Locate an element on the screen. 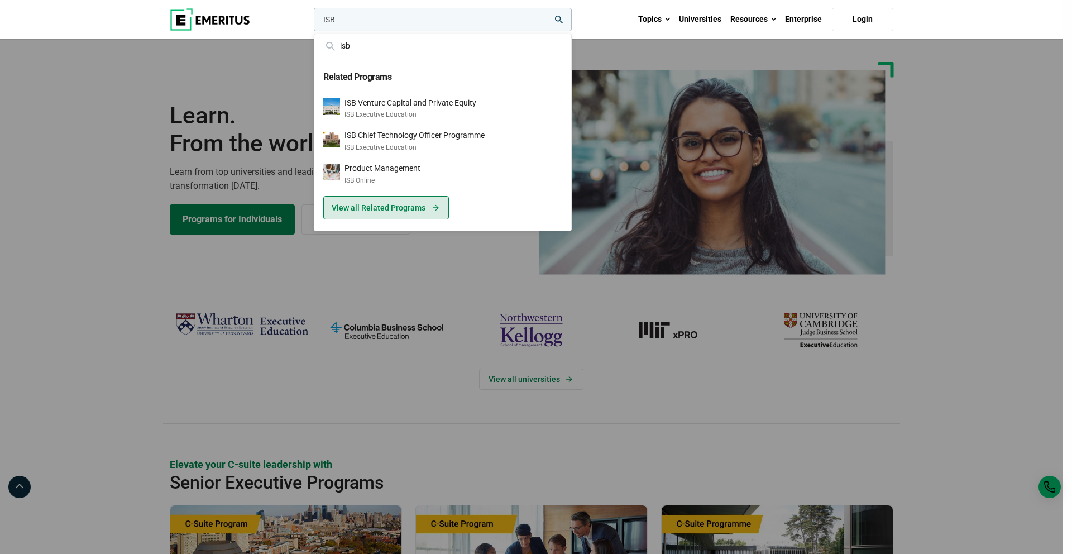 Image resolution: width=1072 pixels, height=554 pixels. a: Login is located at coordinates (863, 20).